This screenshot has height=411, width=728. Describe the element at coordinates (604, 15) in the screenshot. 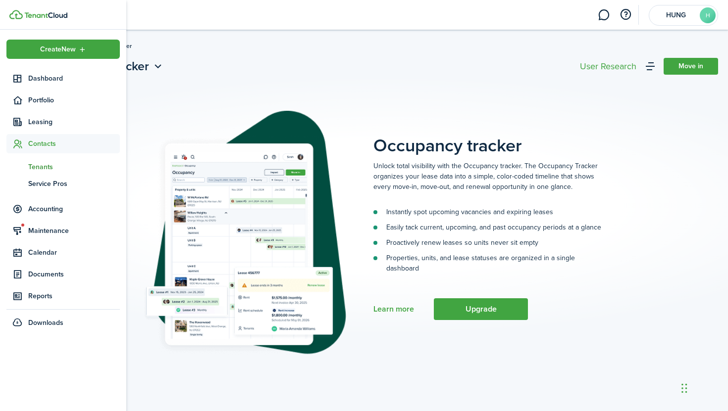

I see `a: Messaging` at that location.